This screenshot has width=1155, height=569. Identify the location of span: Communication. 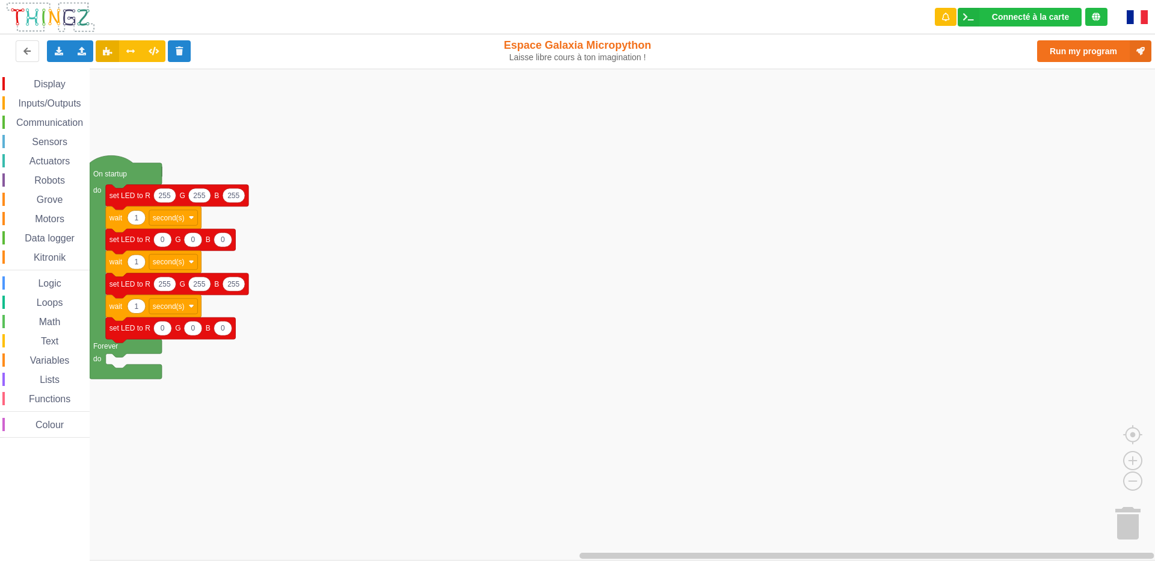
(49, 122).